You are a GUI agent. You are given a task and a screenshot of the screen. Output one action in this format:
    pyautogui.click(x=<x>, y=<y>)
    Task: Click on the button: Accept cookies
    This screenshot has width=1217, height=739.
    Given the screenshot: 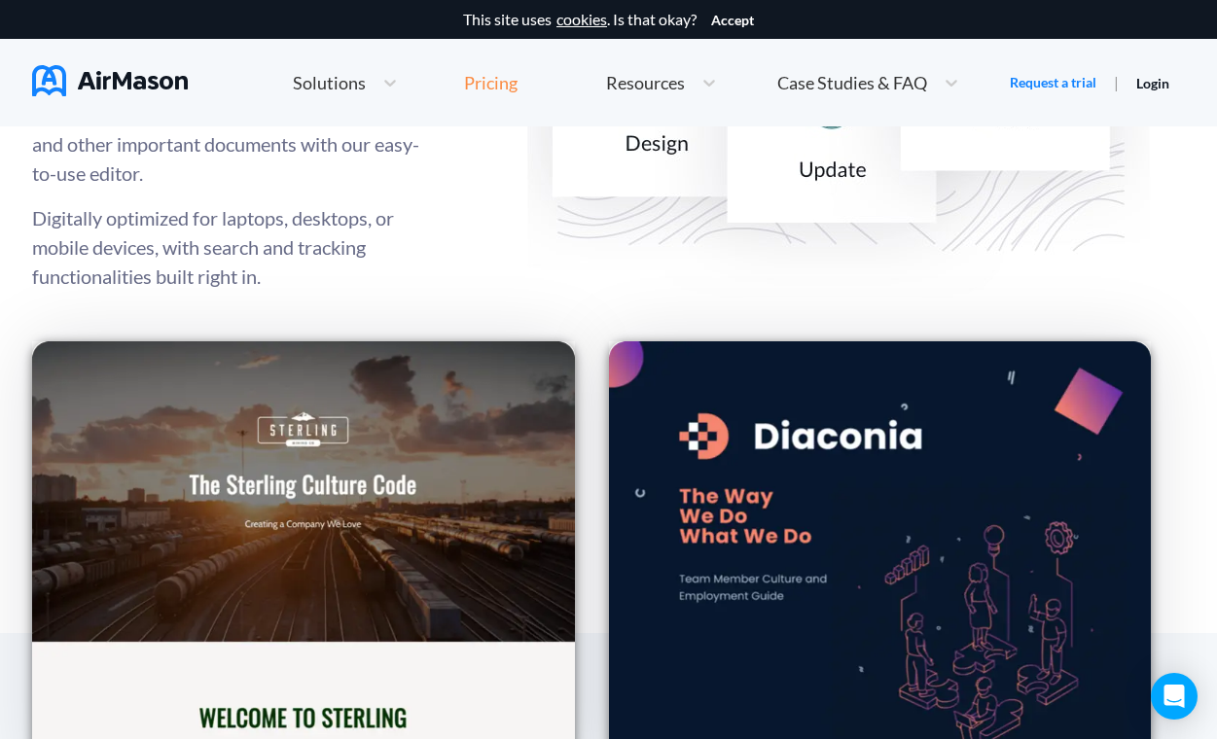 What is the action you would take?
    pyautogui.click(x=732, y=20)
    